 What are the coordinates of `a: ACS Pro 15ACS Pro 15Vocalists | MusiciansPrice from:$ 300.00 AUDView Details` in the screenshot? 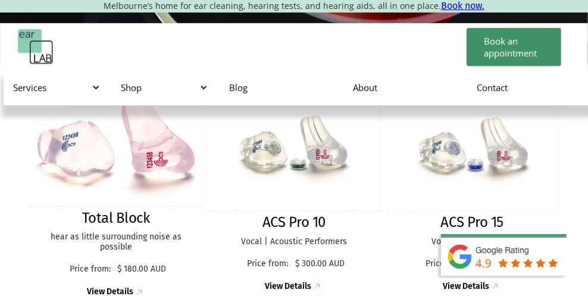 It's located at (472, 192).